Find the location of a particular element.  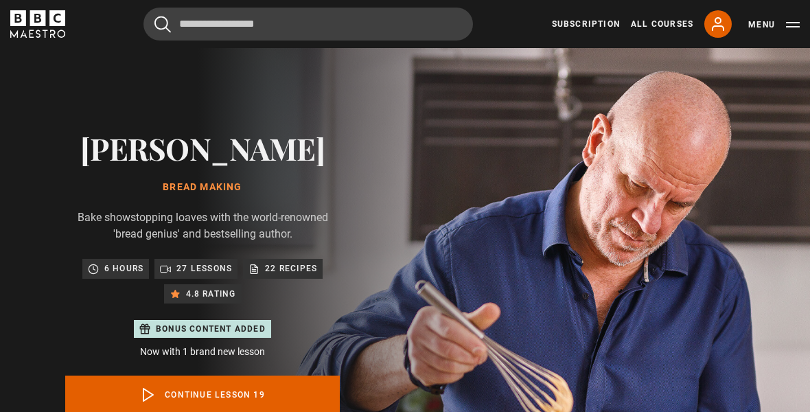

a: All Courses is located at coordinates (662, 24).